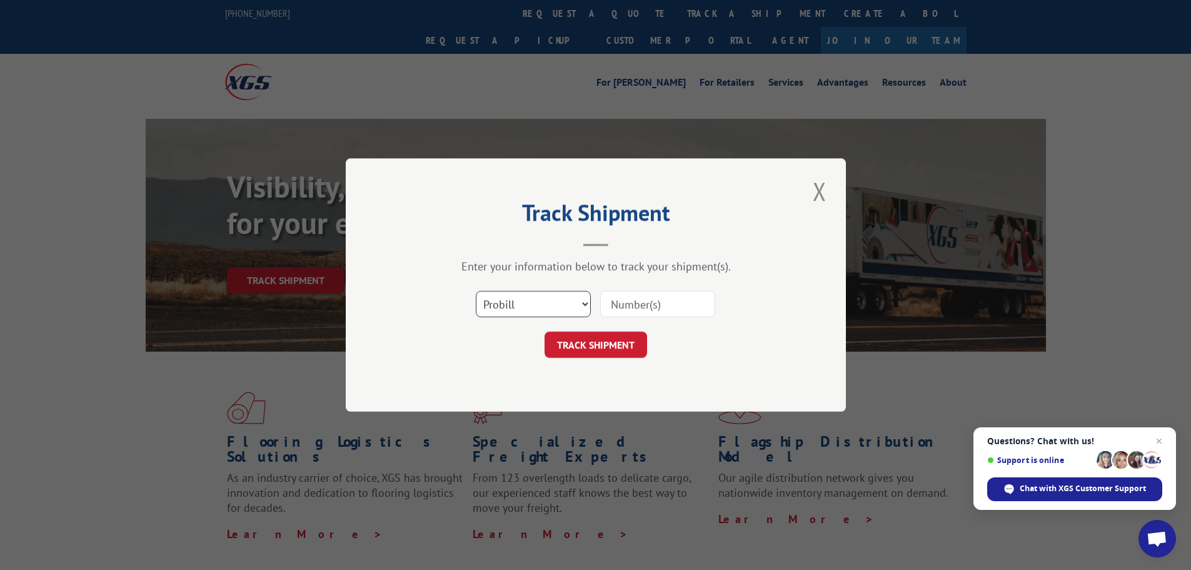 The width and height of the screenshot is (1191, 570). Describe the element at coordinates (596, 266) in the screenshot. I see `div: Enter your information below to track your shipment(s).` at that location.